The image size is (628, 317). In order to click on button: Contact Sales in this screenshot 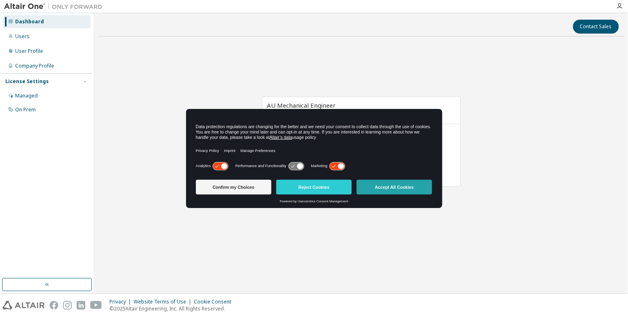, I will do `click(596, 27)`.